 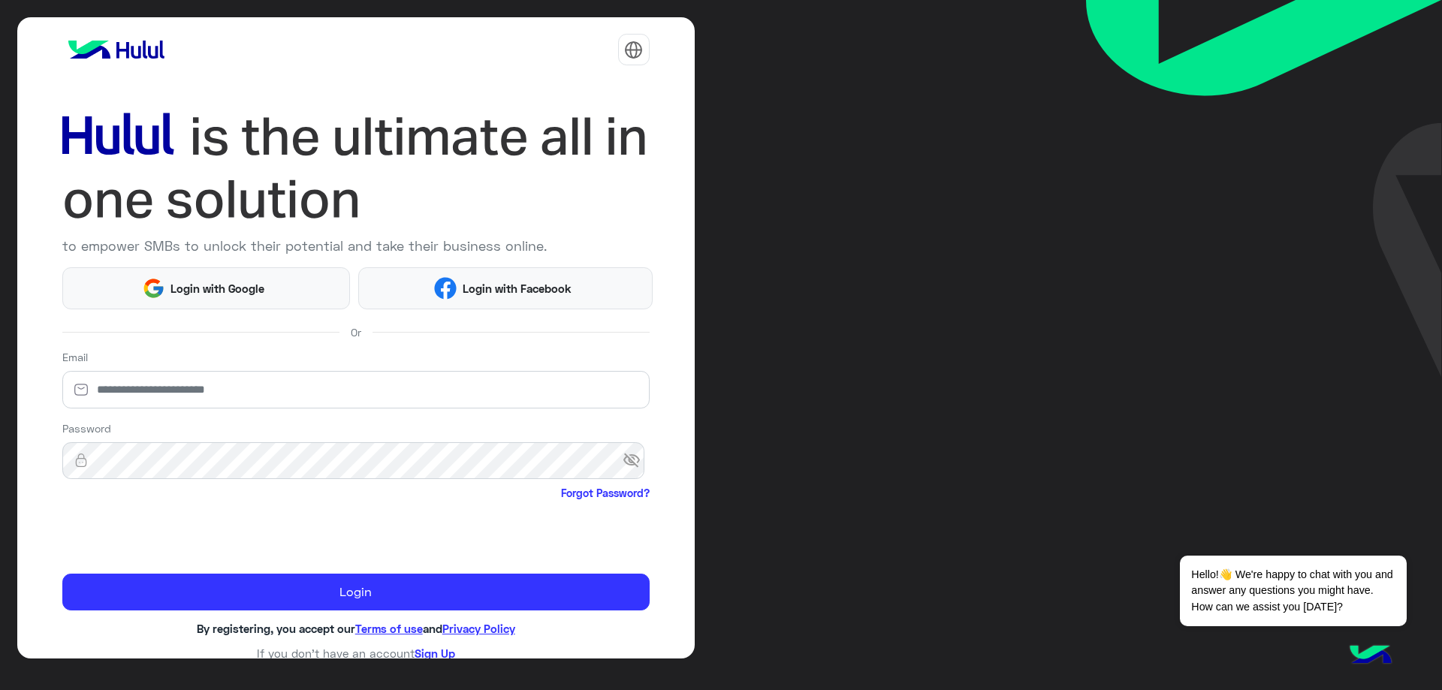 What do you see at coordinates (356, 593) in the screenshot?
I see `button: Login` at bounding box center [356, 593].